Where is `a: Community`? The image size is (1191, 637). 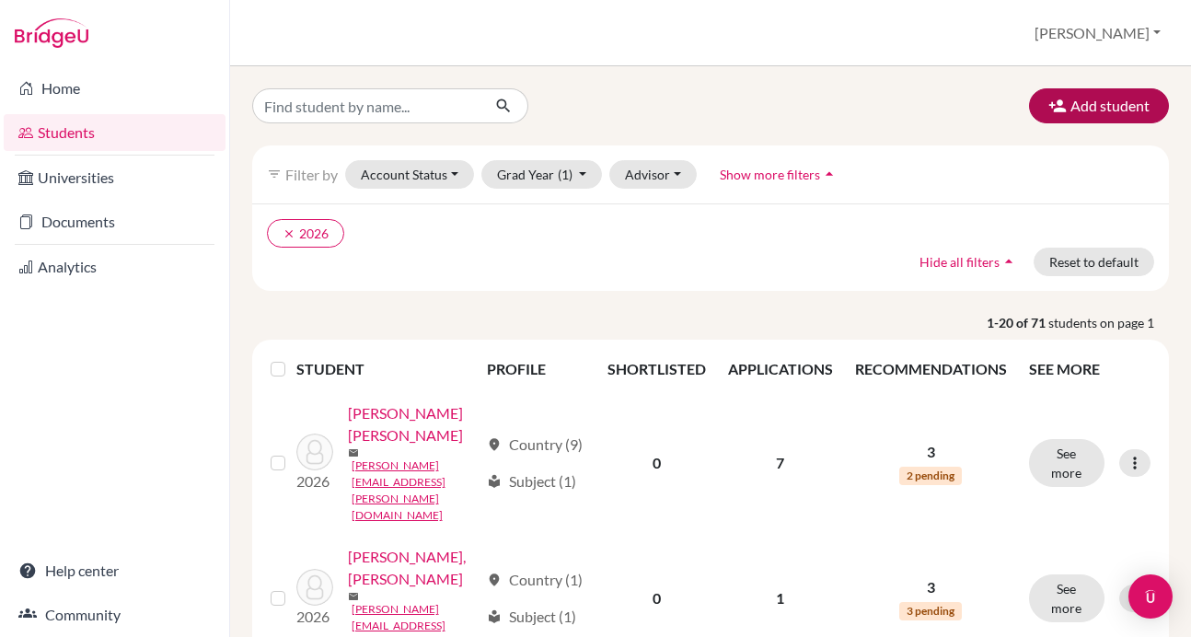 a: Community is located at coordinates (114, 615).